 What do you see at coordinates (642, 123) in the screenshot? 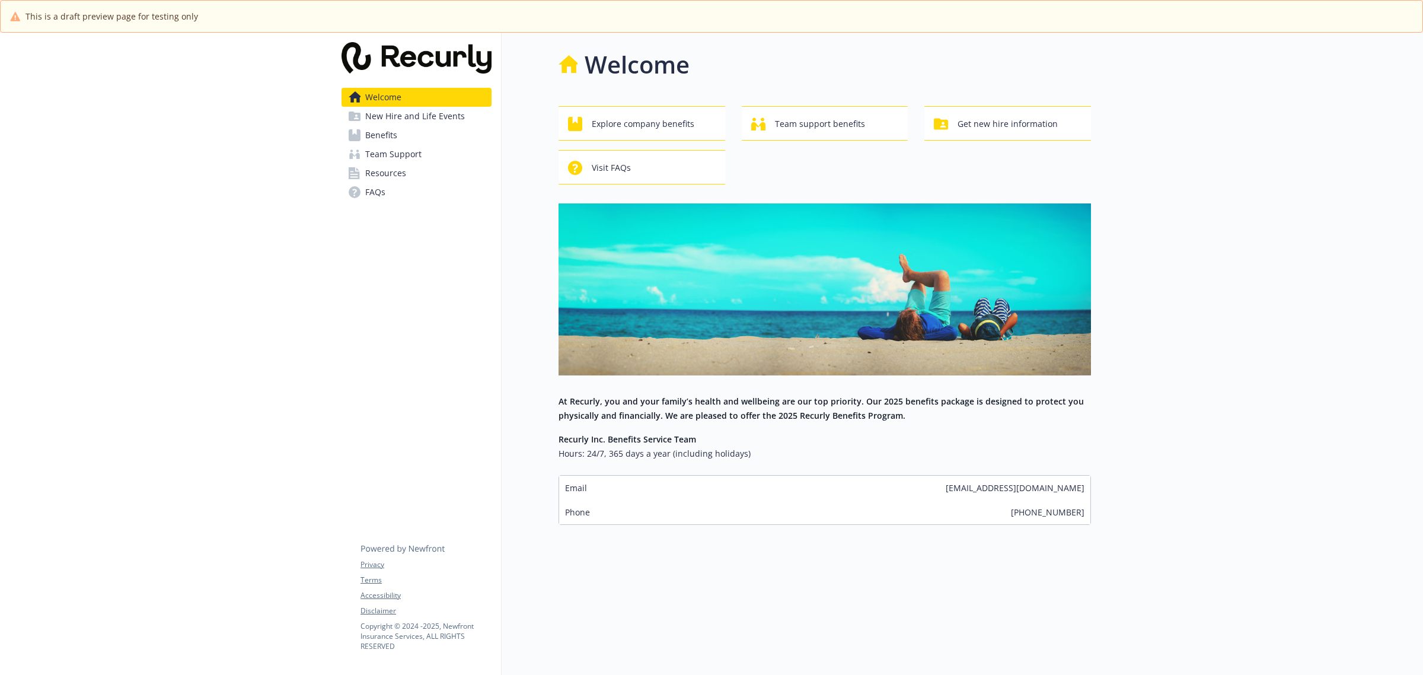
I see `button: Explore company benefits` at bounding box center [642, 123].